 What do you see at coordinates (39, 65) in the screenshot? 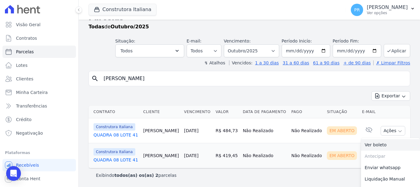
I see `a: Lotes` at bounding box center [39, 65].